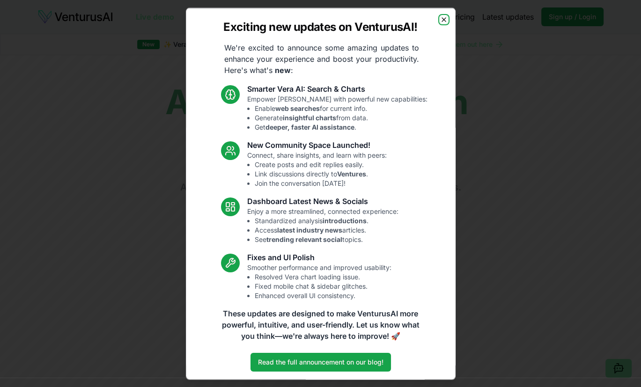 This screenshot has height=387, width=641. What do you see at coordinates (323, 277) in the screenshot?
I see `li: Resolved Vera chart loading issue.` at bounding box center [323, 277].